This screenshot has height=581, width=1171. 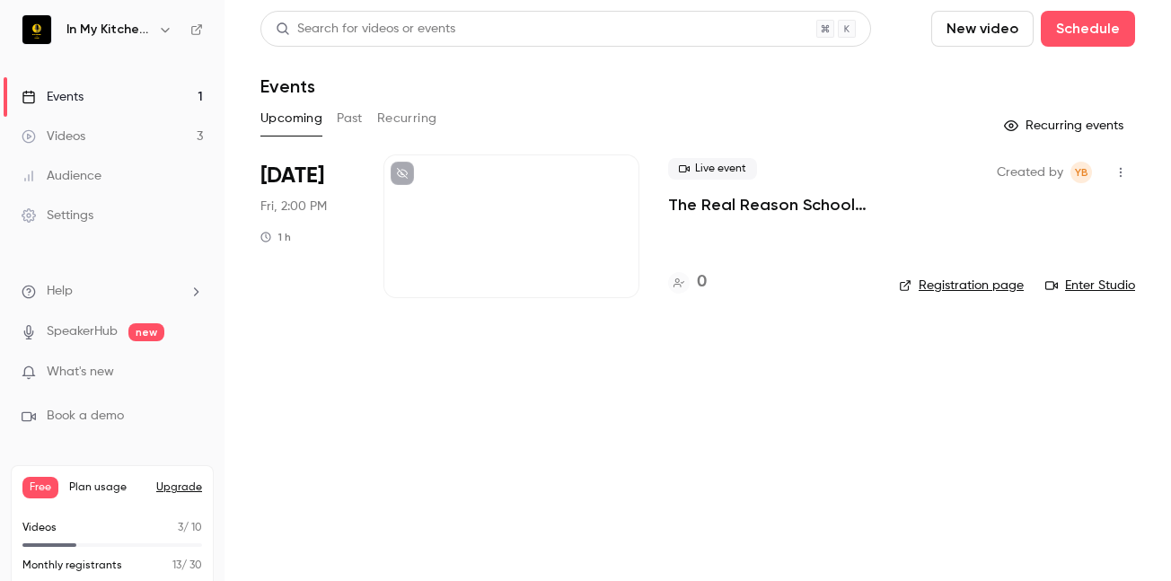 I want to click on a: The Real Reason School Deals Stall (and How to Fix It), so click(x=769, y=205).